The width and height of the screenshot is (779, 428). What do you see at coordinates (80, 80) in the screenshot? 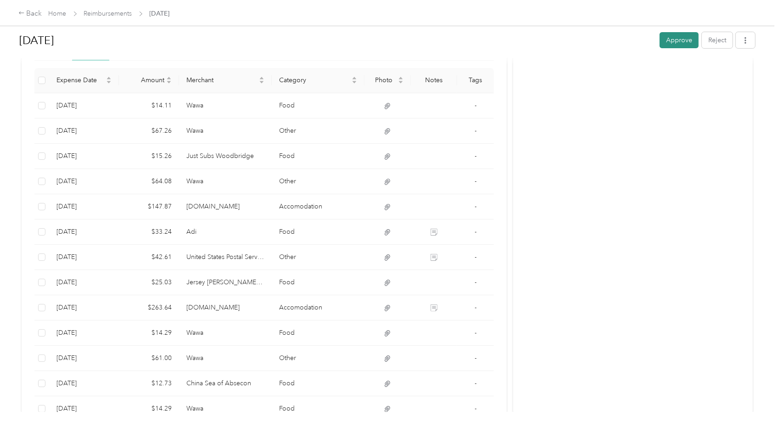
I see `span: Expense Date` at bounding box center [80, 80].